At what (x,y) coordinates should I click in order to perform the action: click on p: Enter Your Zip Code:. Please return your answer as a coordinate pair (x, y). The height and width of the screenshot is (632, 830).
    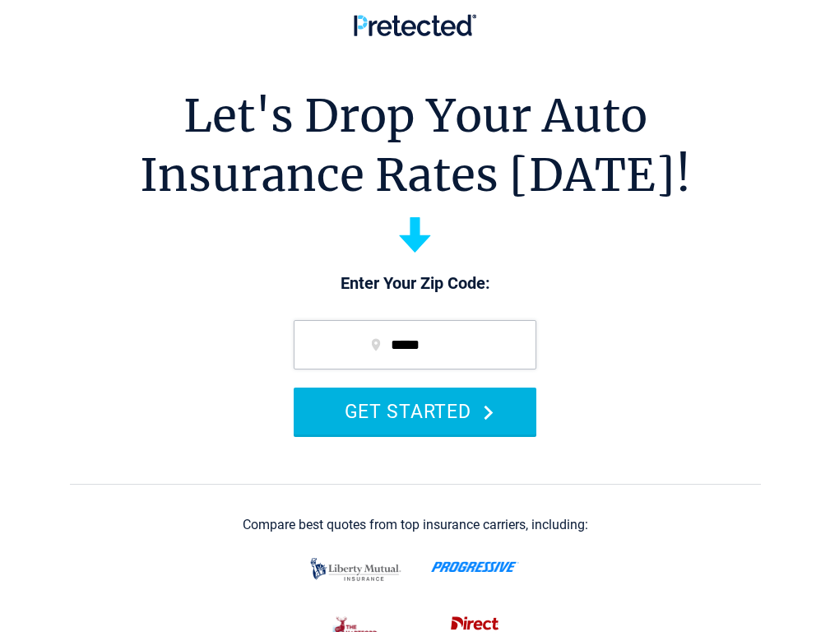
    Looking at the image, I should click on (415, 284).